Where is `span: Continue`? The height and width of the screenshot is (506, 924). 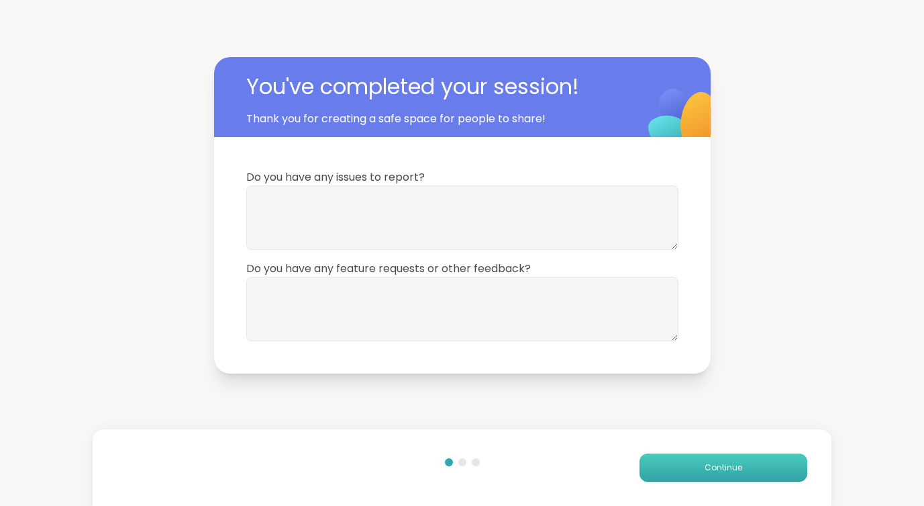 span: Continue is located at coordinates (724, 467).